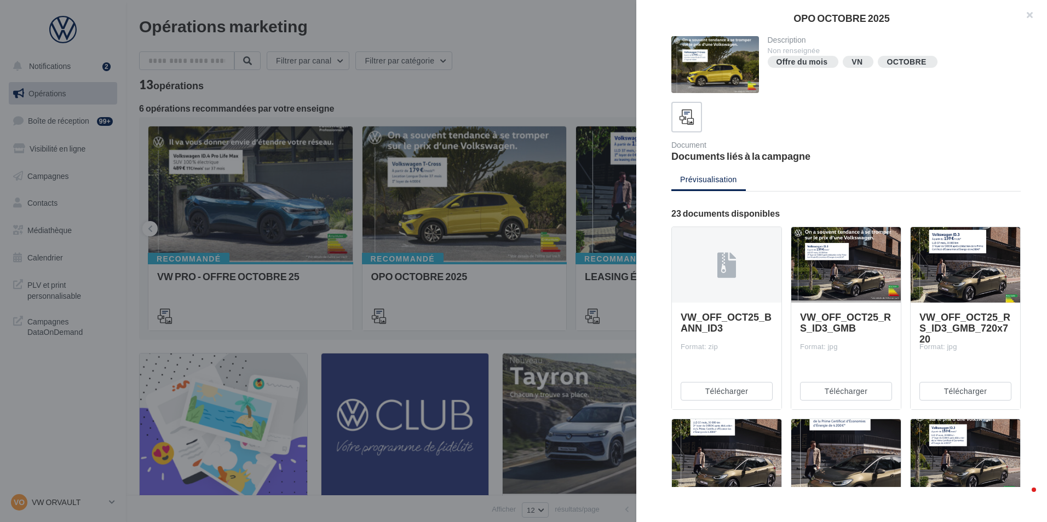 The width and height of the screenshot is (1047, 522). What do you see at coordinates (846, 214) in the screenshot?
I see `div: 23 documents disponibles` at bounding box center [846, 214].